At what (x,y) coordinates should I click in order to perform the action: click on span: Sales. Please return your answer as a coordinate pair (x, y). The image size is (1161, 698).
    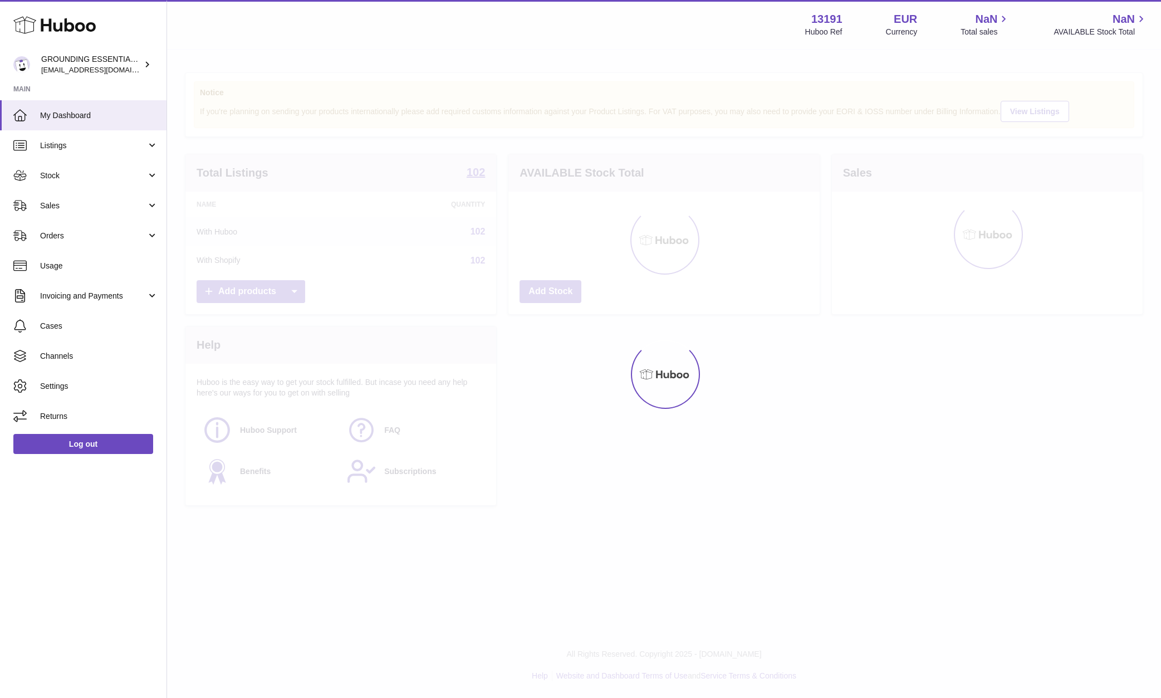
    Looking at the image, I should click on (93, 206).